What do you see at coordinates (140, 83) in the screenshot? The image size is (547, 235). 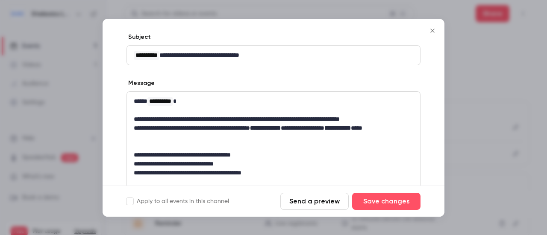 I see `label: Message` at bounding box center [140, 83].